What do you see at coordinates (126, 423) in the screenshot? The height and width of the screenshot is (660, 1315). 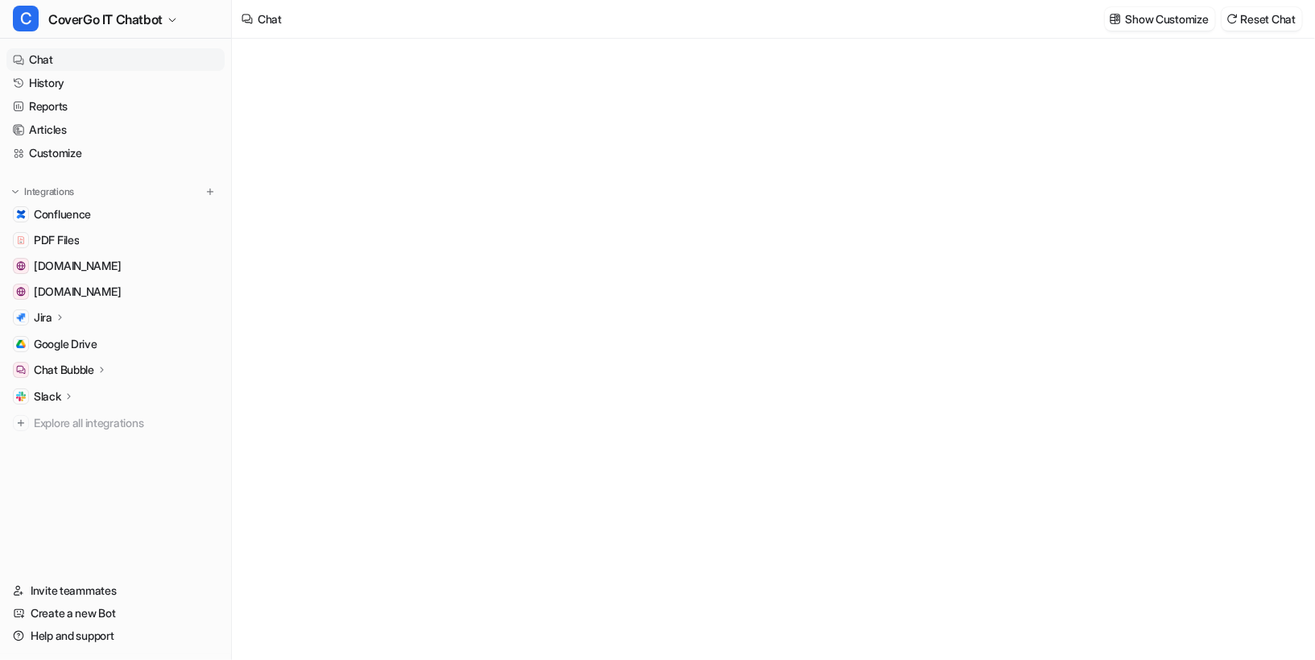 I see `span: Explore all integrations` at bounding box center [126, 423].